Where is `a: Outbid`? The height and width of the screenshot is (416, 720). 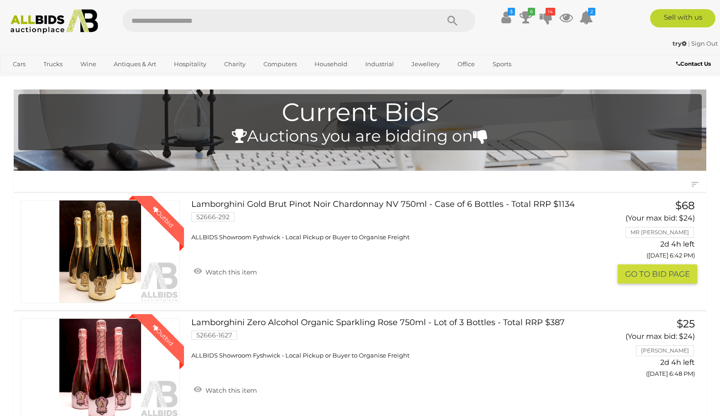 a: Outbid is located at coordinates (100, 252).